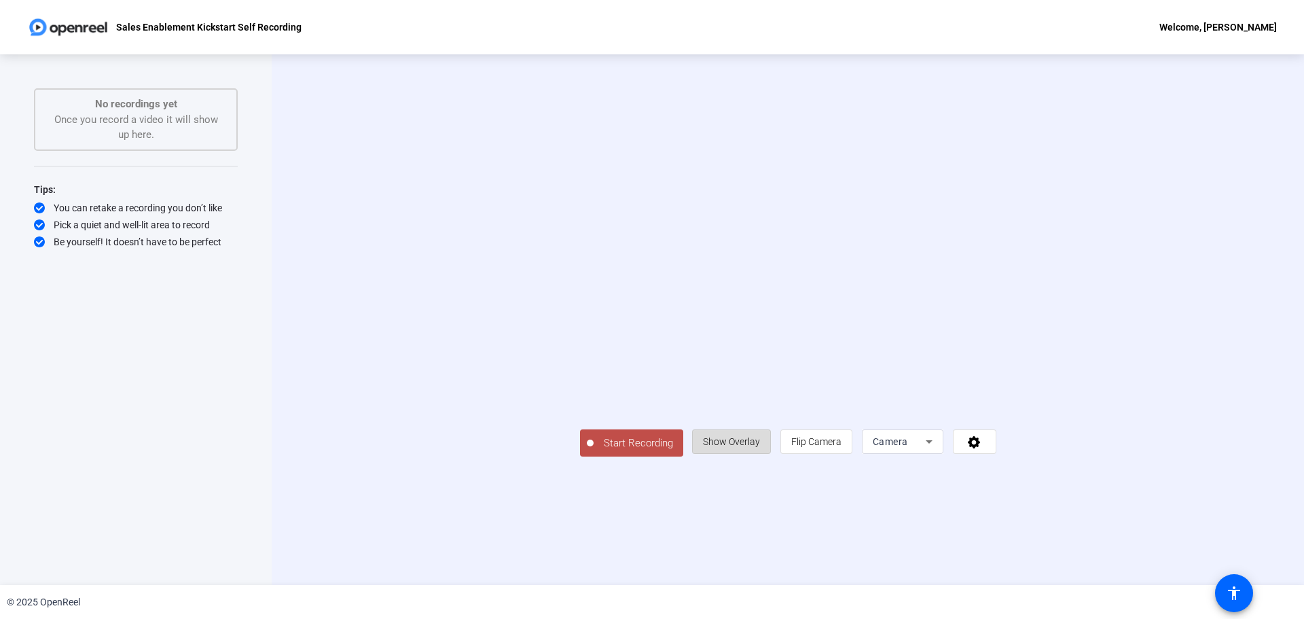 The height and width of the screenshot is (619, 1304). Describe the element at coordinates (816, 441) in the screenshot. I see `span: Flip Camera` at that location.